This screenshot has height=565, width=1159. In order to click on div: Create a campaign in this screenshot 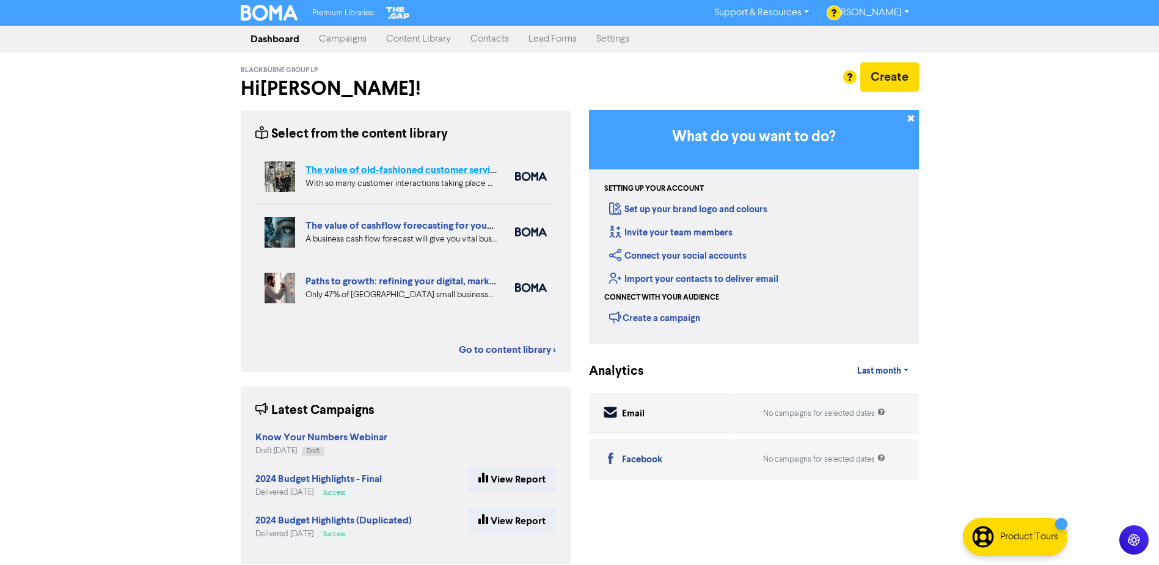, I will do `click(654, 317)`.